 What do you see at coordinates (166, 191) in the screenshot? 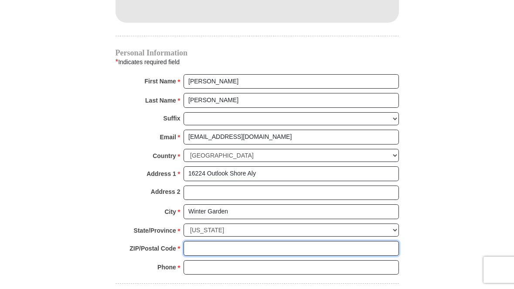
I see `strong: Address 2` at bounding box center [166, 191].